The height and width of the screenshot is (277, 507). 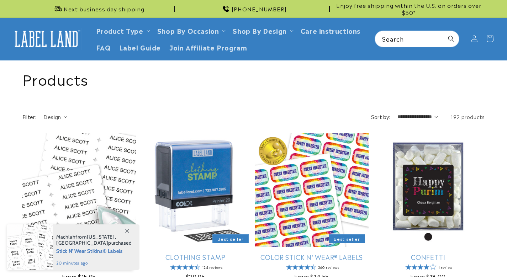 What do you see at coordinates (191, 30) in the screenshot?
I see `summary: Shop By Occasion` at bounding box center [191, 30].